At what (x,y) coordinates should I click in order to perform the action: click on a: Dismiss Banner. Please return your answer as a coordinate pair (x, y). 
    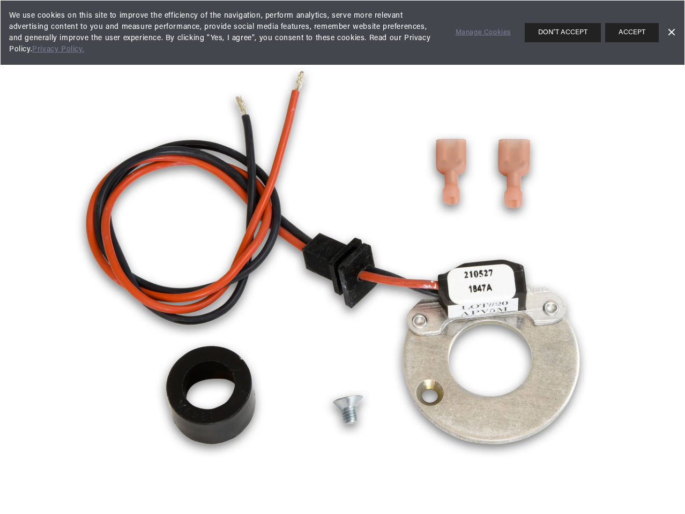
    Looking at the image, I should click on (671, 33).